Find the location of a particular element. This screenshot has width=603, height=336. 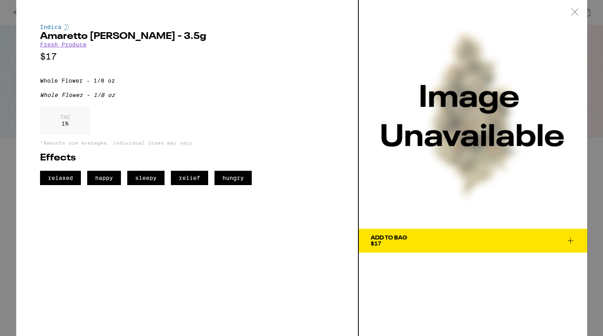

div: Indica is located at coordinates (187, 27).